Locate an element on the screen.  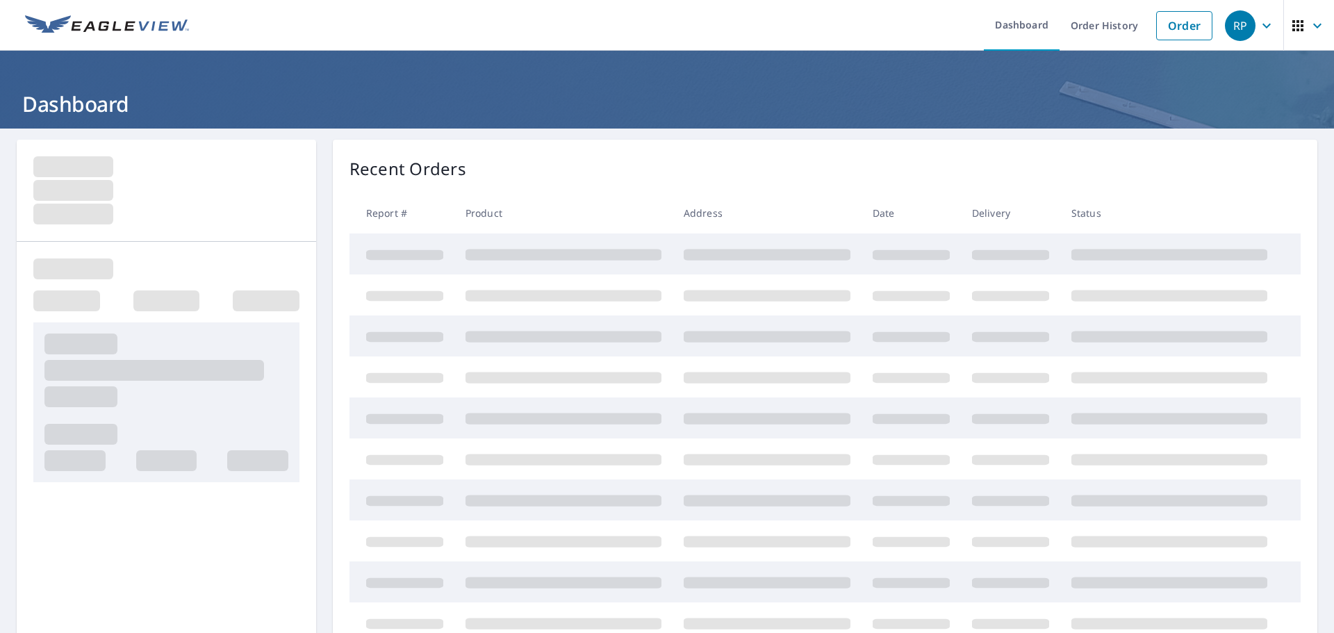
div: RP is located at coordinates (1240, 26).